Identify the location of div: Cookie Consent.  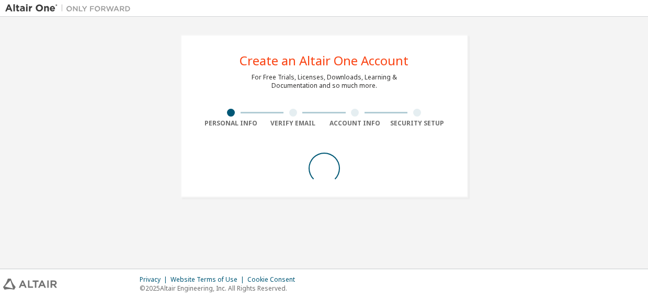
(274, 280).